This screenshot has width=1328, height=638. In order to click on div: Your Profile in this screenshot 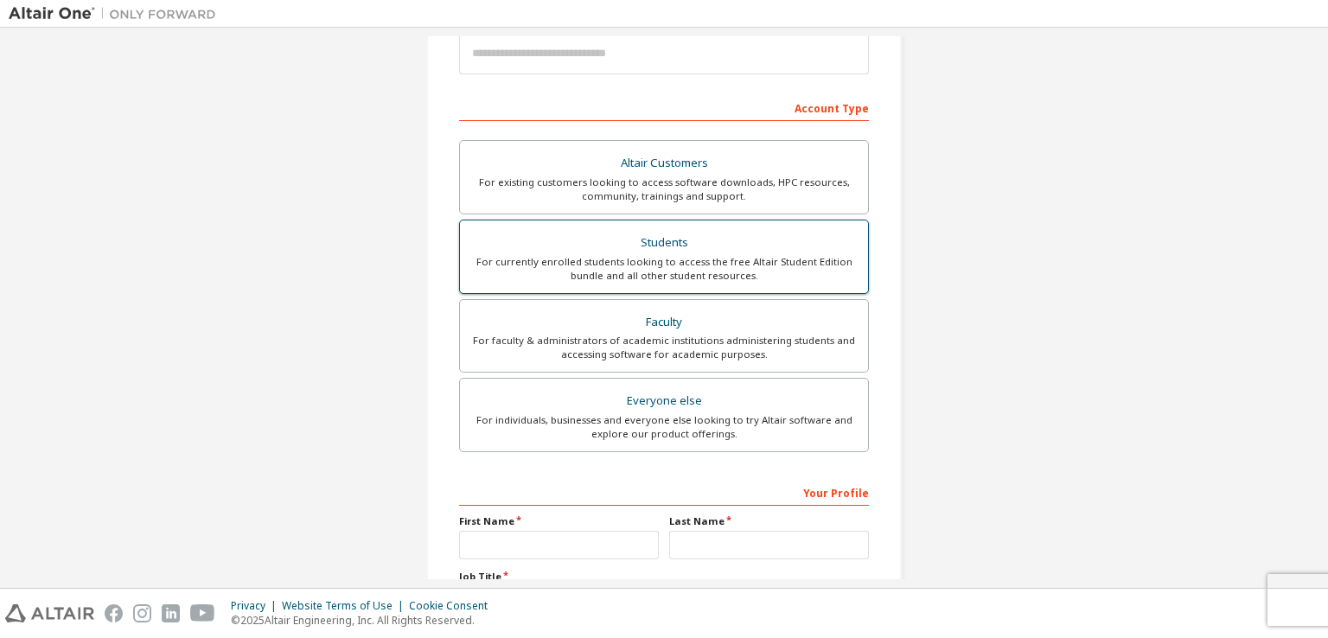, I will do `click(664, 492)`.